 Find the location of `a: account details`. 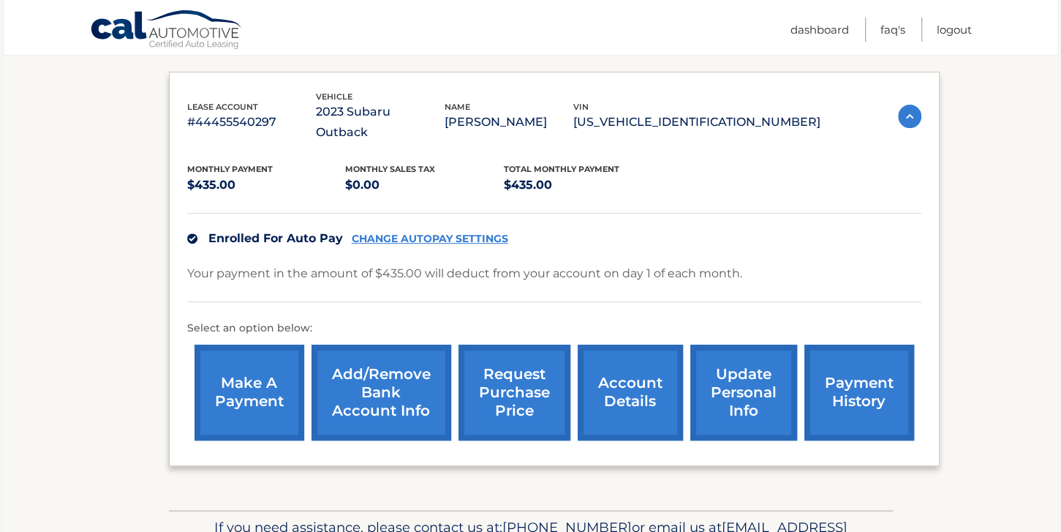

a: account details is located at coordinates (630, 392).